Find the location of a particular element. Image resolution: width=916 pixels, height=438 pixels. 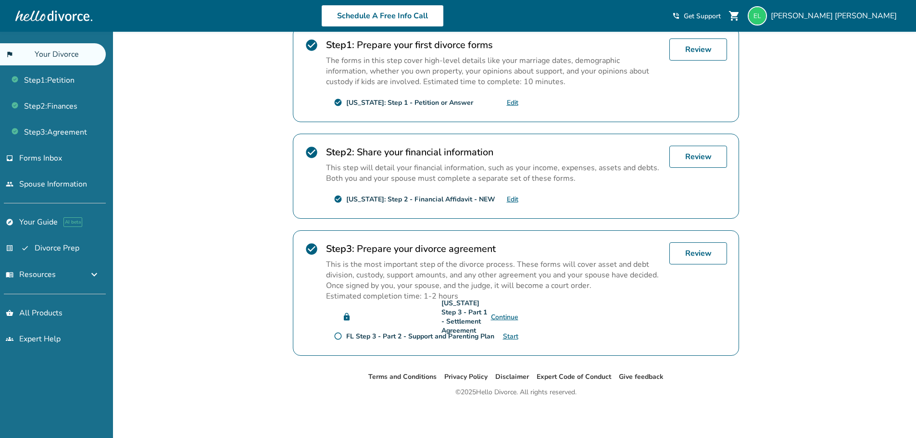

p: This step will detail your financial information, such as your income, expenses, assets and debts... is located at coordinates (494, 173).